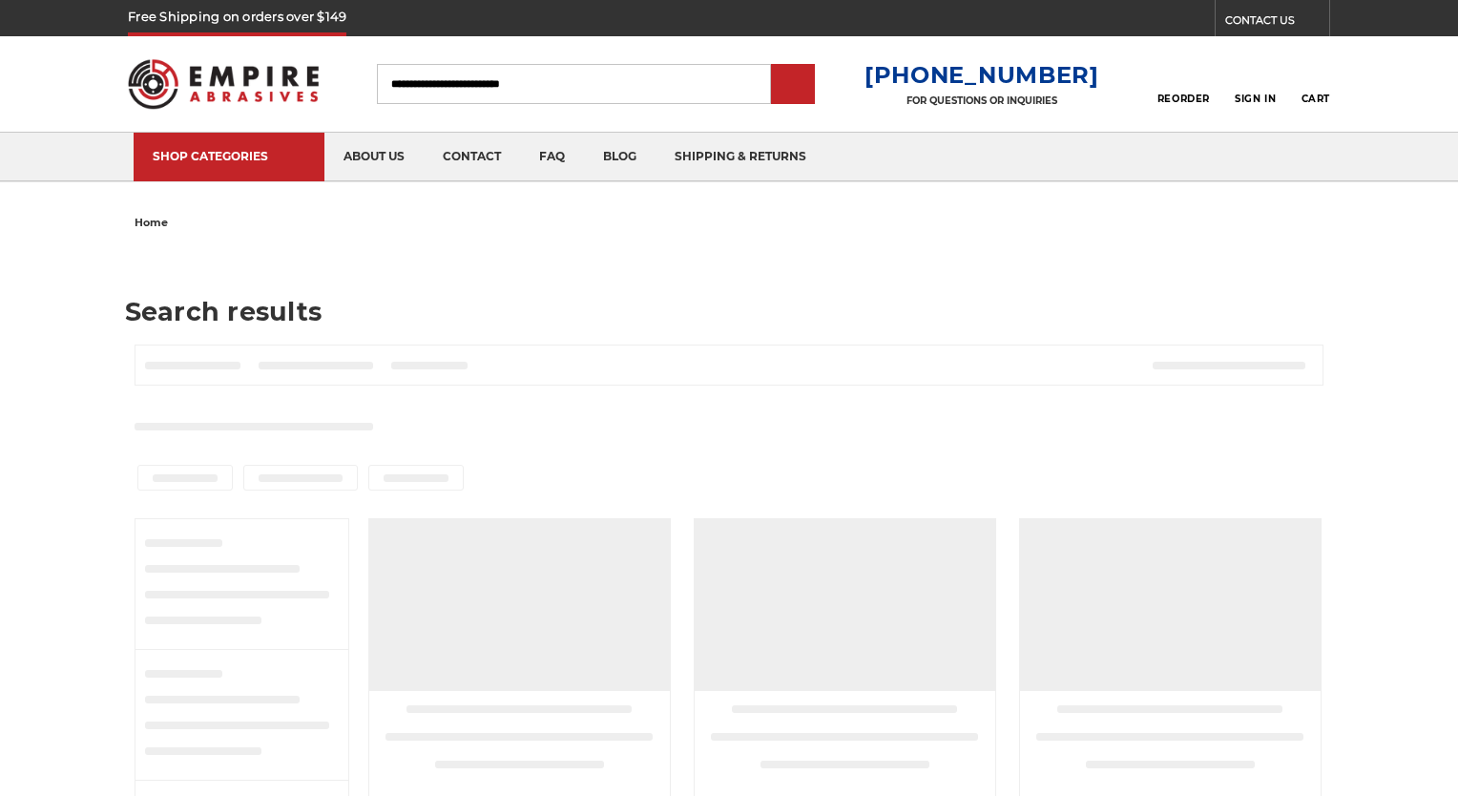 The height and width of the screenshot is (796, 1458). What do you see at coordinates (982, 100) in the screenshot?
I see `p: FOR QUESTIONS OR INQUIRIES` at bounding box center [982, 100].